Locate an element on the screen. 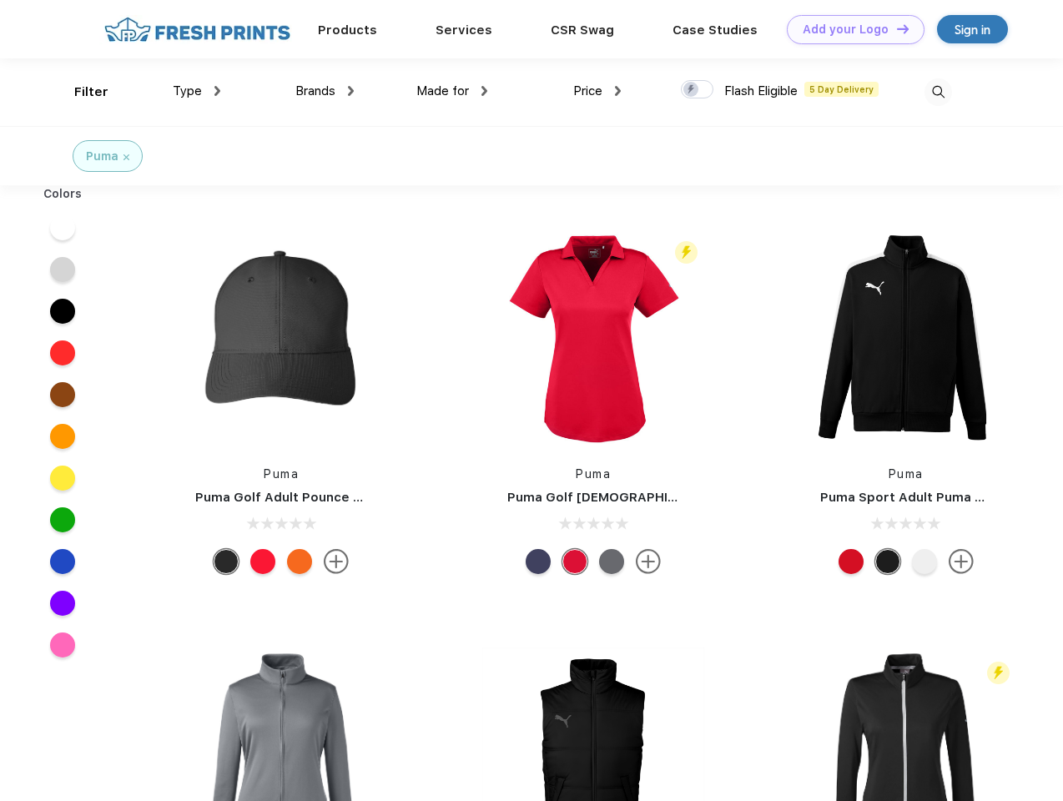 The image size is (1063, 801). img: DT is located at coordinates (903, 28).